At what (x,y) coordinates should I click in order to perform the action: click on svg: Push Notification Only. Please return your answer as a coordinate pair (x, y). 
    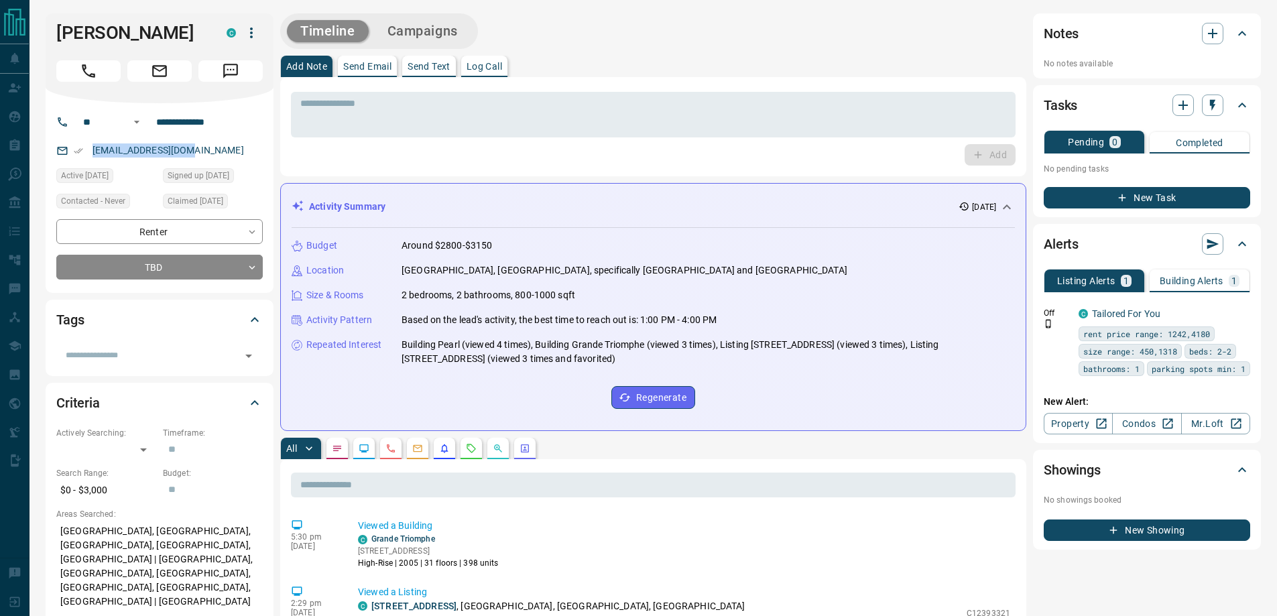
    Looking at the image, I should click on (1049, 324).